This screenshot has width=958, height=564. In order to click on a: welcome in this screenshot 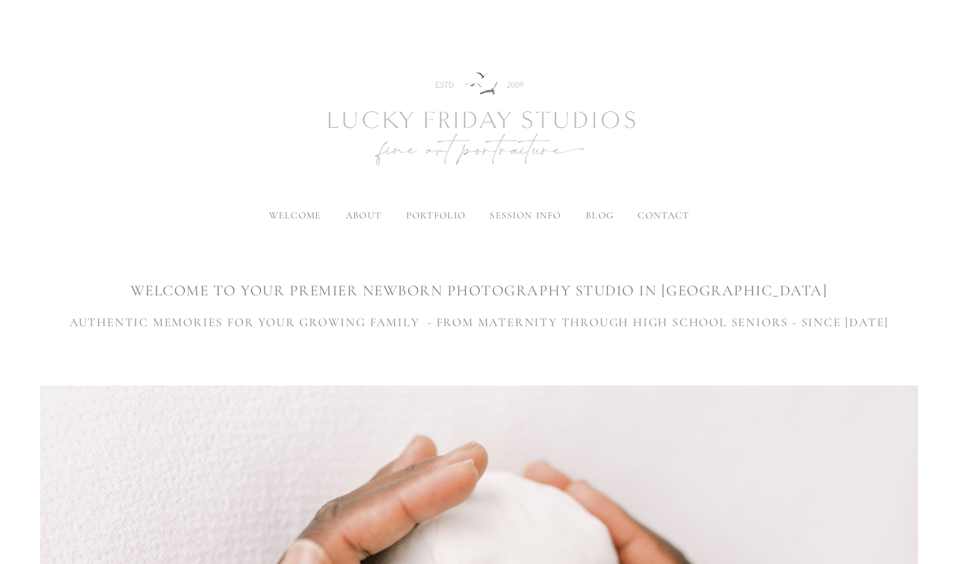, I will do `click(295, 215)`.